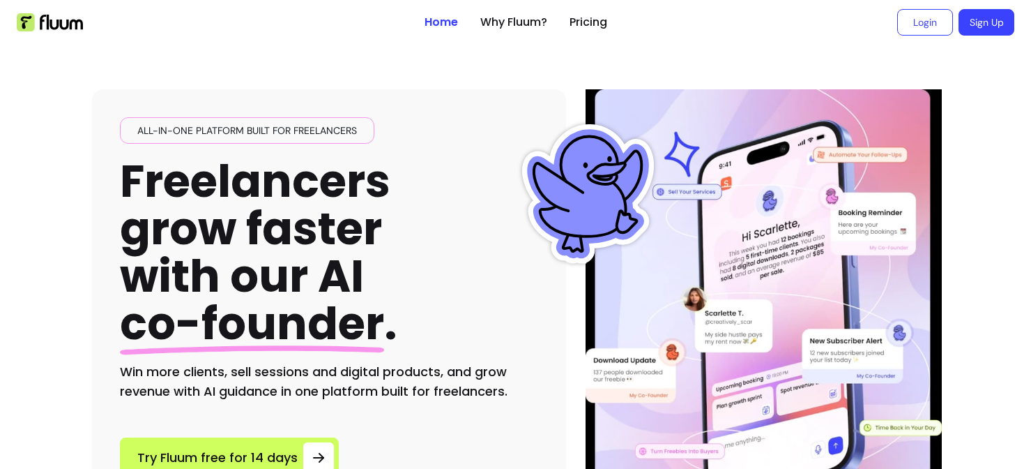 This screenshot has width=1031, height=469. I want to click on img: Fluum Duck sticker, so click(588, 194).